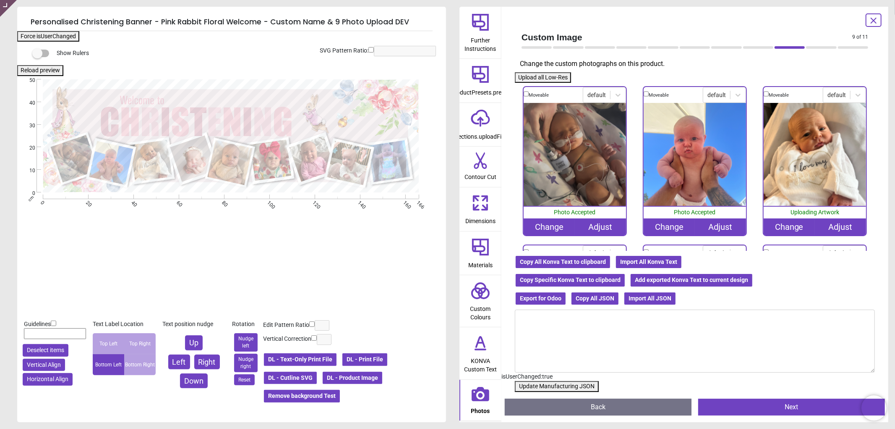 The width and height of the screenshot is (895, 429). Describe the element at coordinates (570, 280) in the screenshot. I see `button: Copy Specific Konva Text to clipboard` at that location.